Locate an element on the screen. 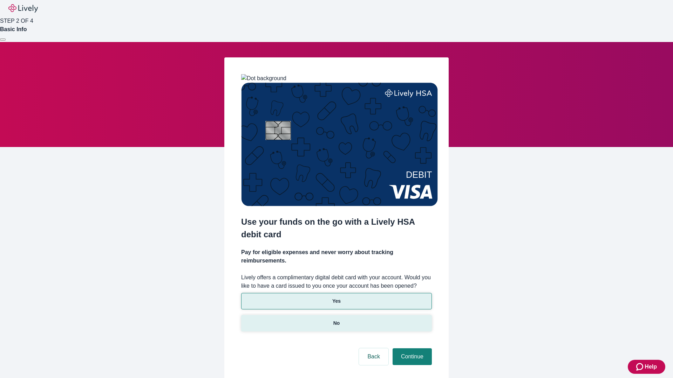 The width and height of the screenshot is (673, 378). button: No is located at coordinates (336, 323).